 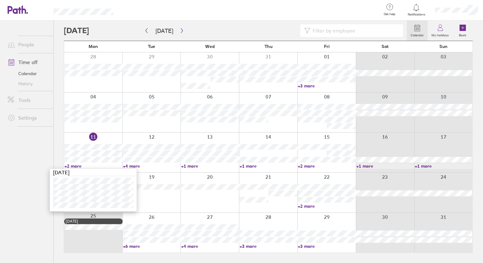 What do you see at coordinates (443, 46) in the screenshot?
I see `span: Sun` at bounding box center [443, 46].